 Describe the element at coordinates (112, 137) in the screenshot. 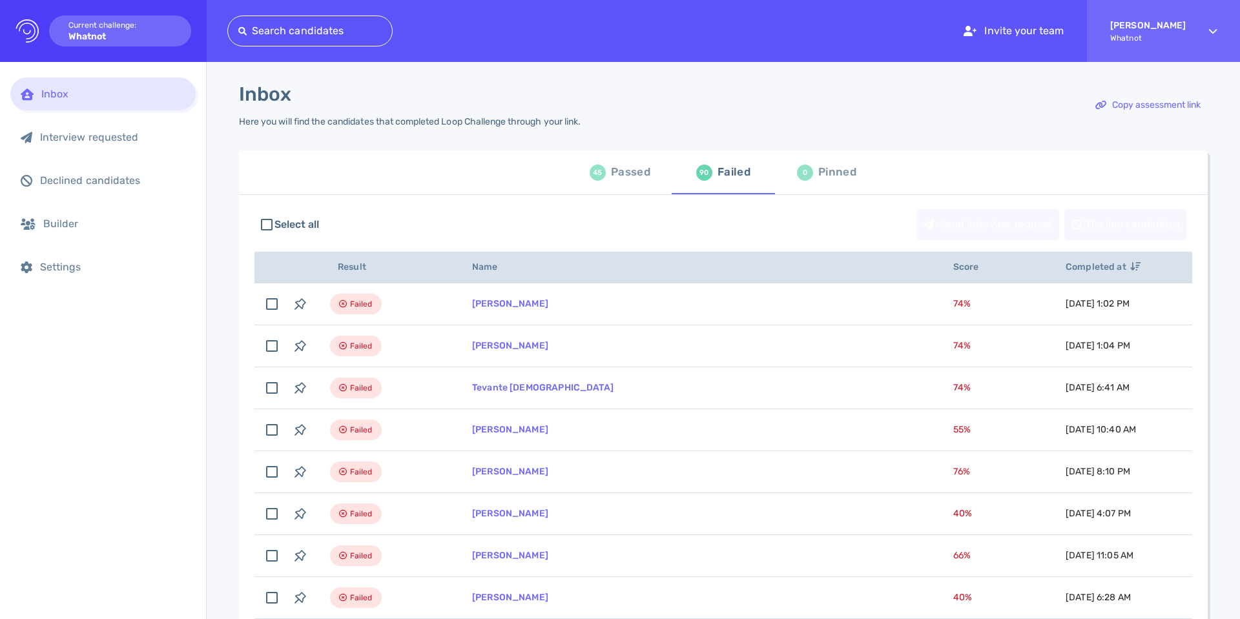

I see `div: Interview requested` at that location.